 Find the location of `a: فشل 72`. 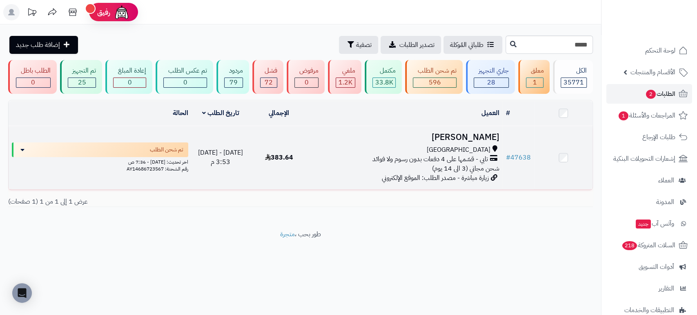

a: فشل 72 is located at coordinates (268, 77).